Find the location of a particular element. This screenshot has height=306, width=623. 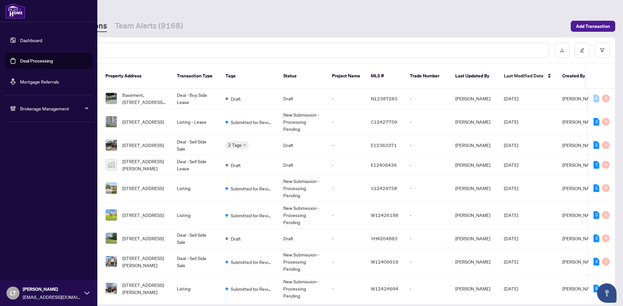

a: Dashboard is located at coordinates (31, 40).